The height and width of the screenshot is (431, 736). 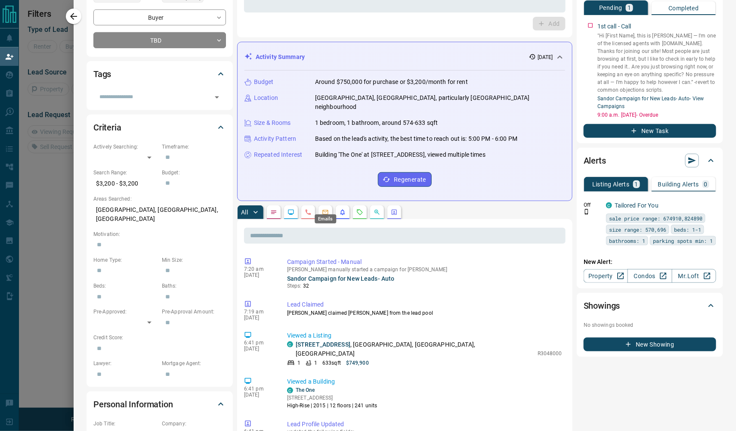 I want to click on p: Job Title:, so click(x=125, y=423).